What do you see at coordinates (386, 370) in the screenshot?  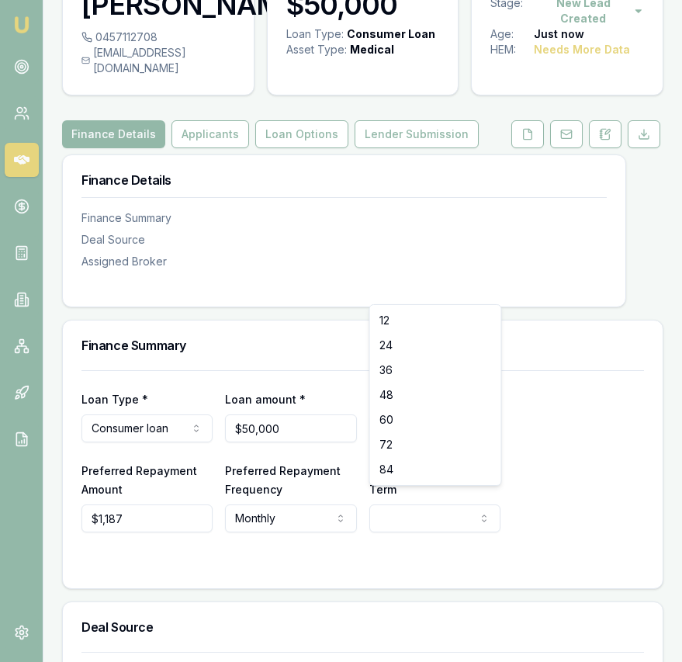 I see `span: 36` at bounding box center [386, 370].